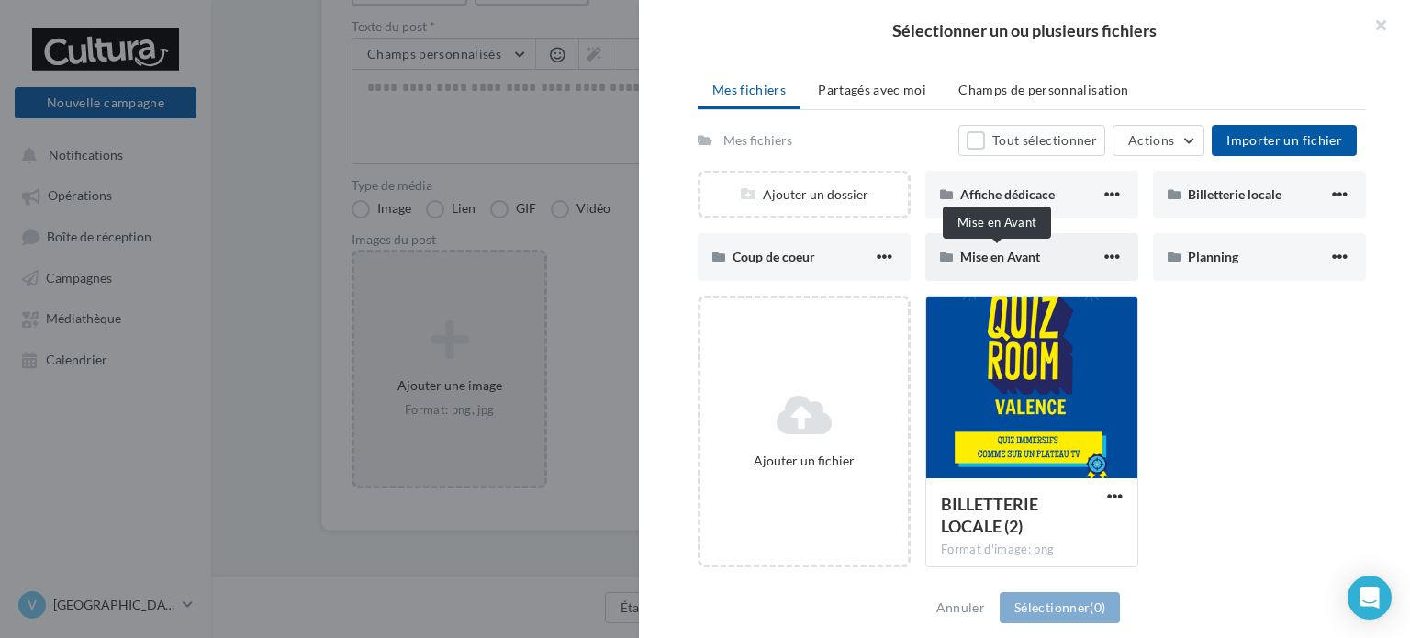 The image size is (1410, 638). I want to click on span: Partagés avec moi, so click(872, 89).